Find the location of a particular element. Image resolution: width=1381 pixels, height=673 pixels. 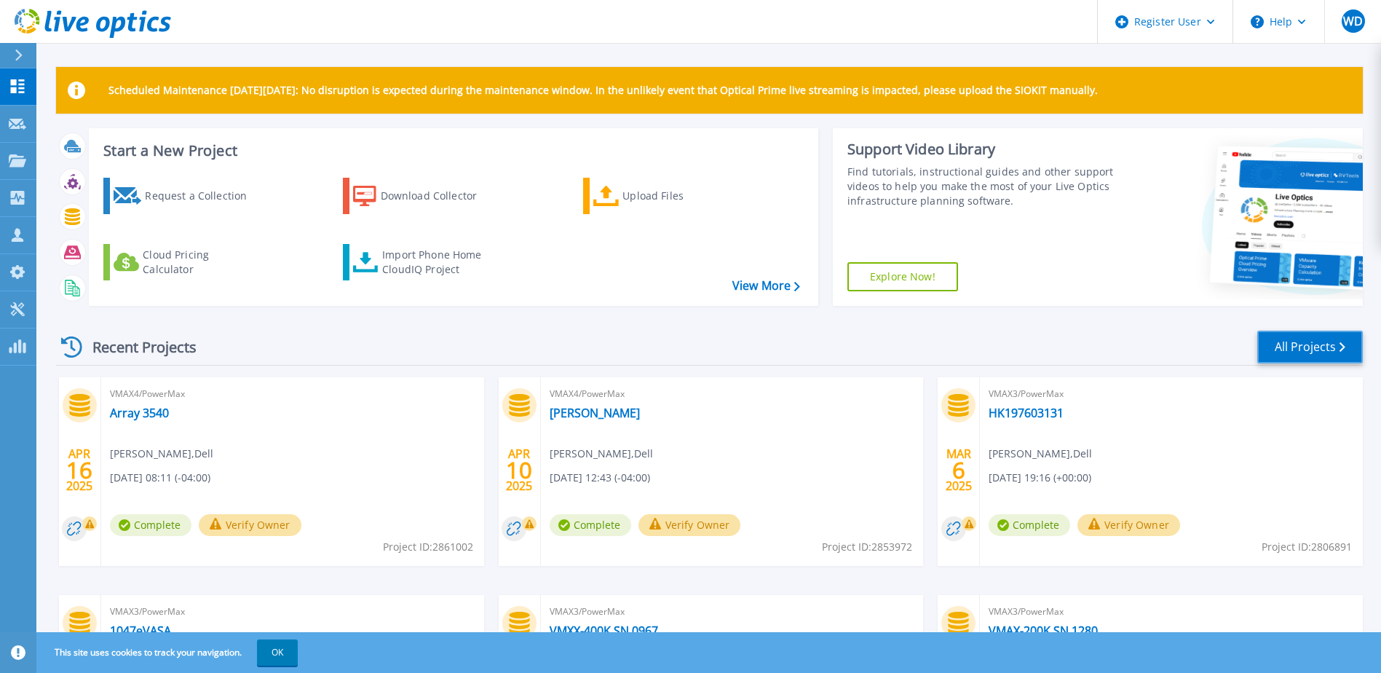

a: Download Collector is located at coordinates (424, 196).